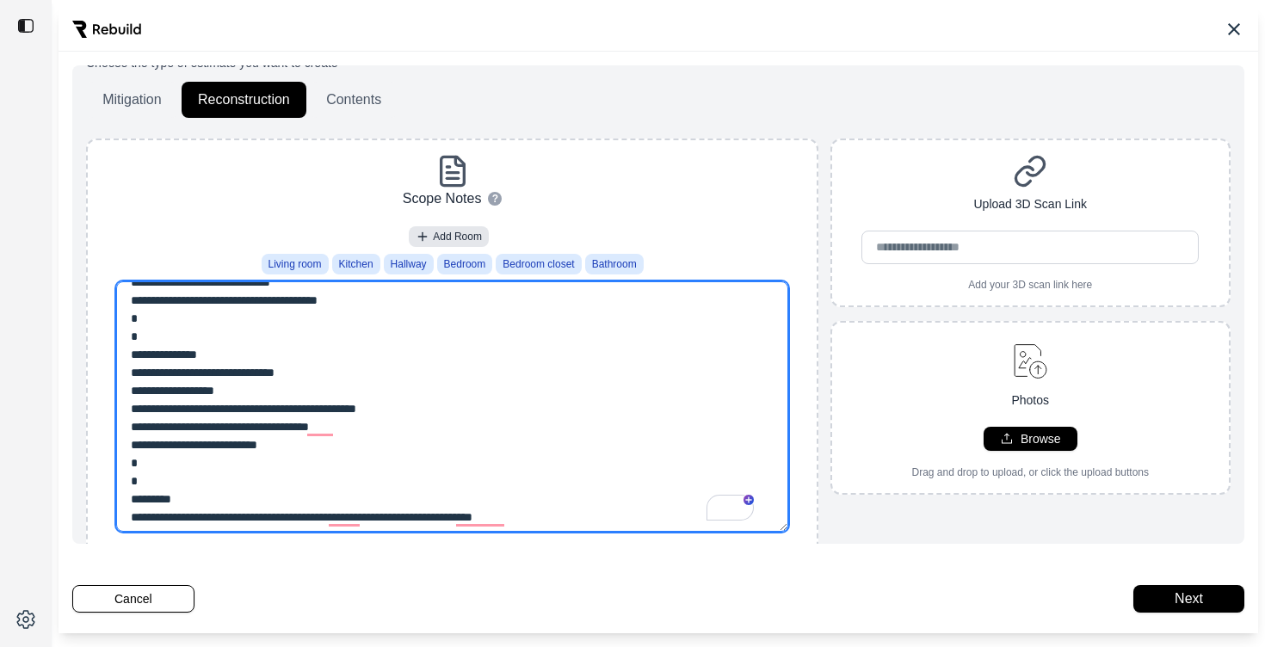 The image size is (1265, 647). Describe the element at coordinates (133, 599) in the screenshot. I see `button: Cancel` at that location.